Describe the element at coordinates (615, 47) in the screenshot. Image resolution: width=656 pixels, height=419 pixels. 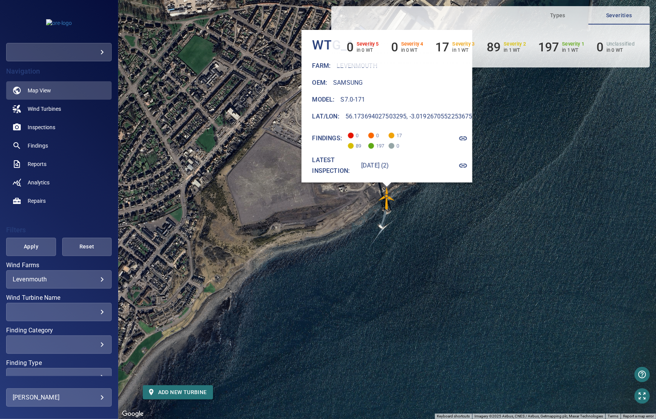
I see `li: Severity Unclassified` at that location.